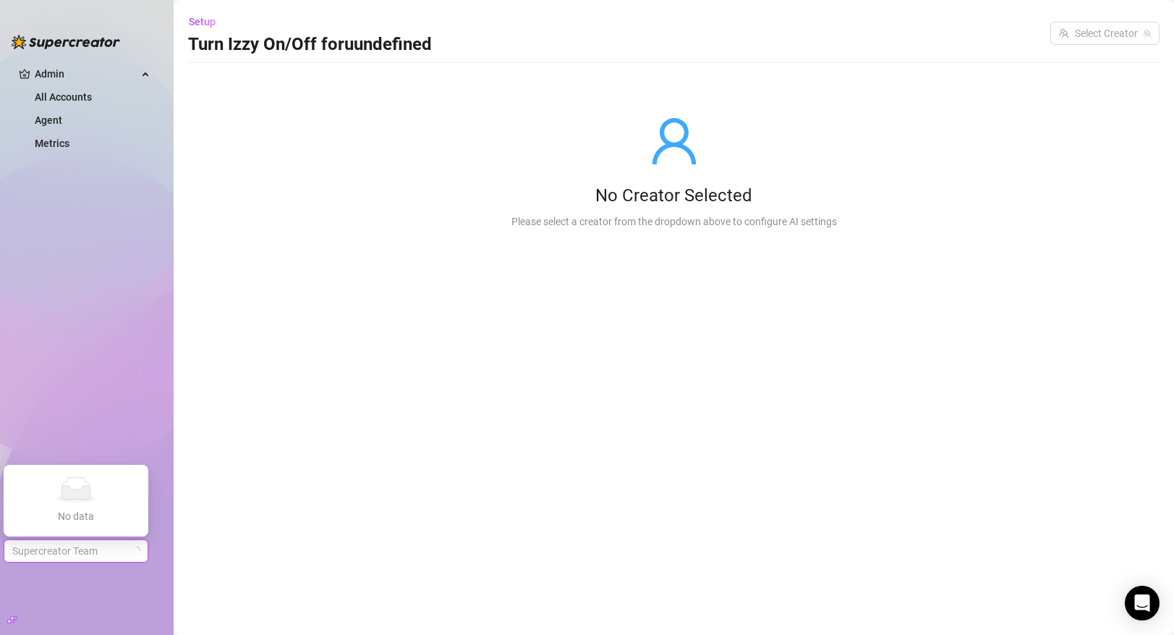 The image size is (1174, 635). I want to click on img: logo-BBDzfeDw.svg, so click(66, 42).